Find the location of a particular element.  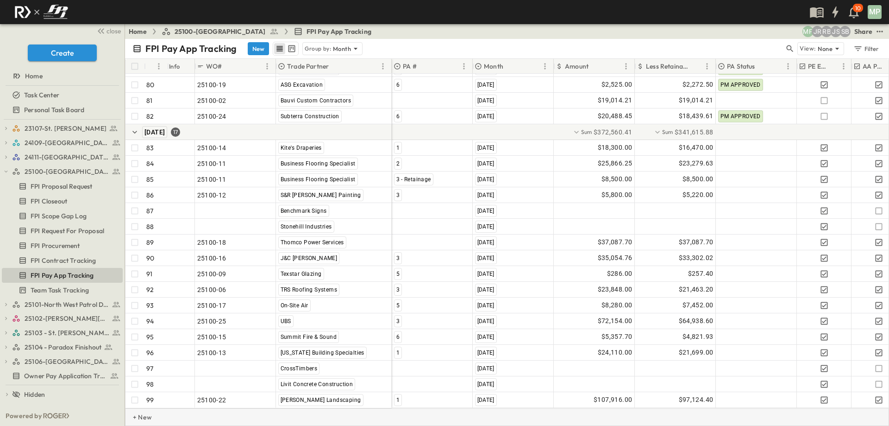

span: $18,300.00 is located at coordinates (615, 147).